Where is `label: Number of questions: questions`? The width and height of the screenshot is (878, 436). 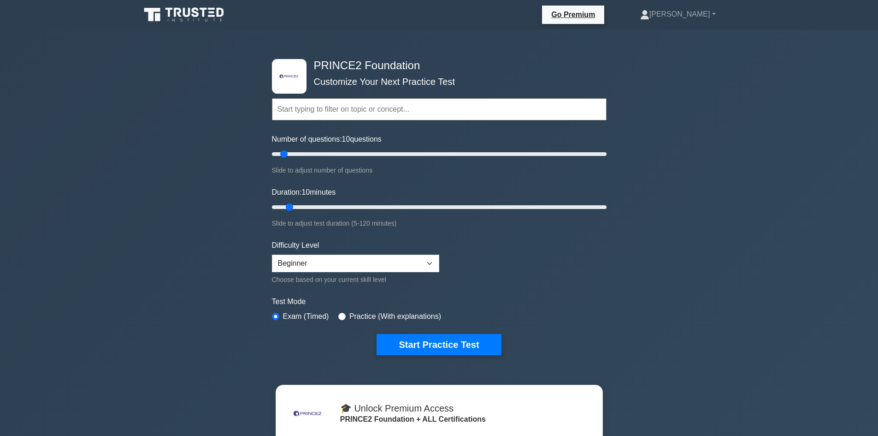
label: Number of questions: questions is located at coordinates (327, 139).